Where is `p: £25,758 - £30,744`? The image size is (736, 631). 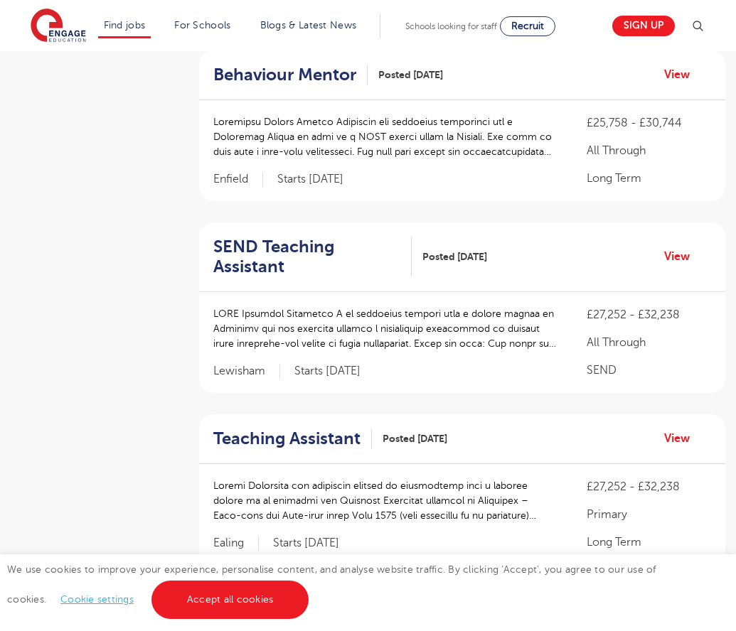 p: £25,758 - £30,744 is located at coordinates (649, 123).